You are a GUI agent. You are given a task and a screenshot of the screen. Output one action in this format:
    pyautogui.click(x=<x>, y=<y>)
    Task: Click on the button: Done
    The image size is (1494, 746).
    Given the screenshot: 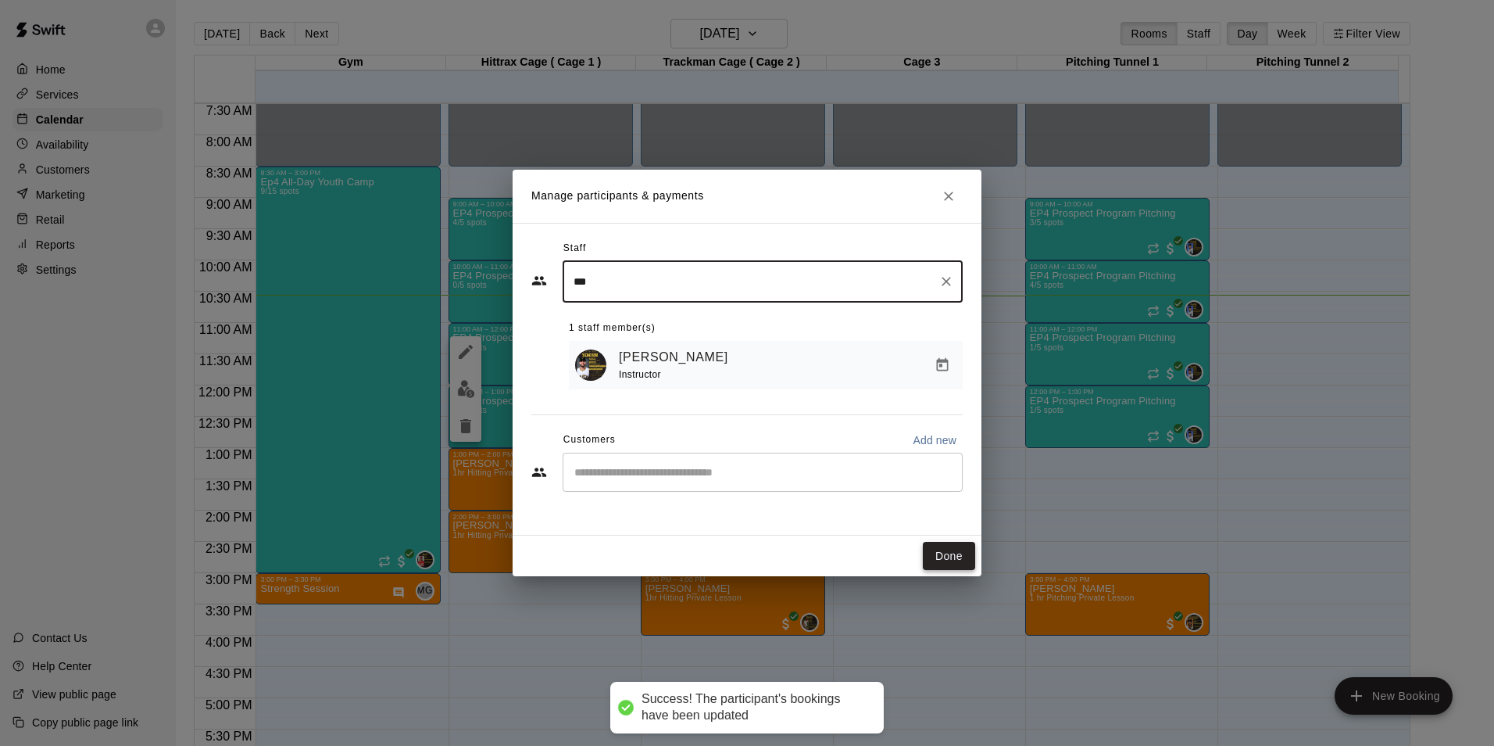 What is the action you would take?
    pyautogui.click(x=949, y=556)
    